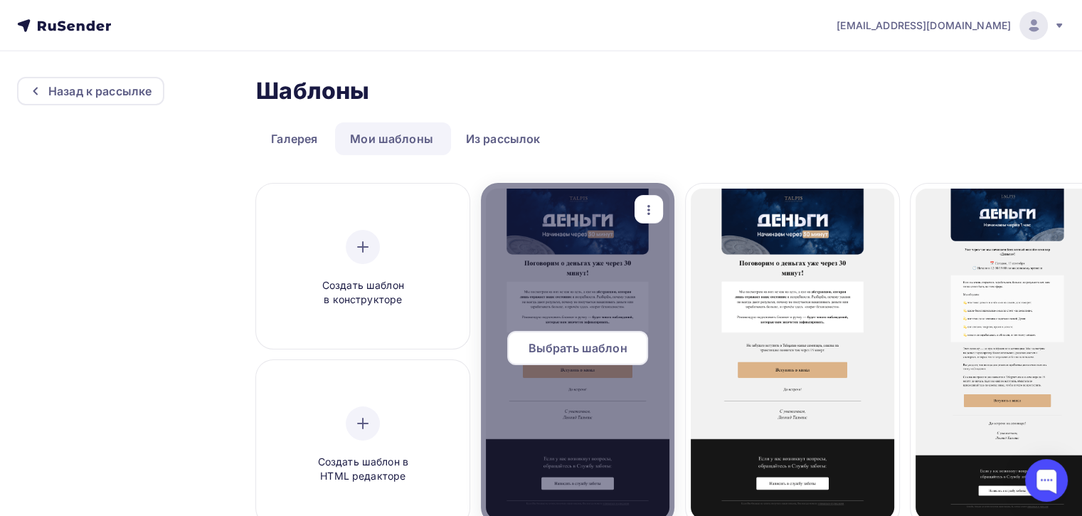 The image size is (1082, 516). Describe the element at coordinates (503, 139) in the screenshot. I see `a: Из рассылок` at that location.